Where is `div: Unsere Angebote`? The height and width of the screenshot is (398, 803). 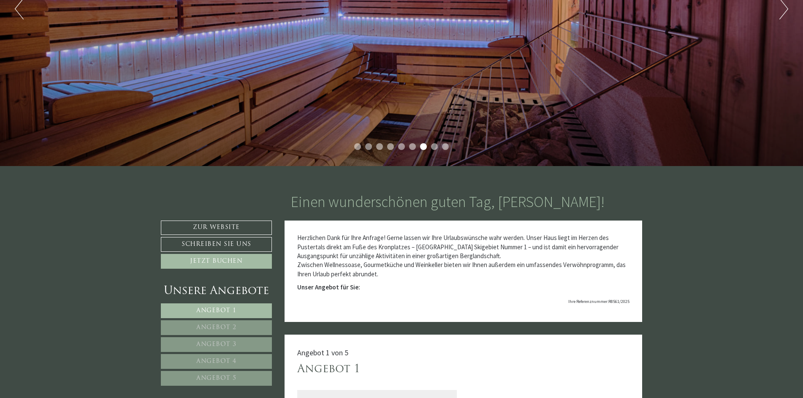
div: Unsere Angebote is located at coordinates (216, 291).